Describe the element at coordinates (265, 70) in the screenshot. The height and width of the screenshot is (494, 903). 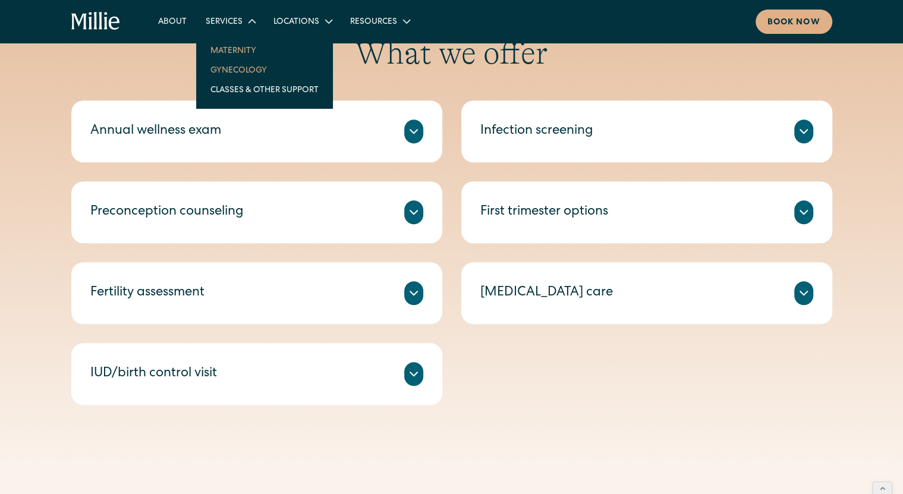
I see `nav: Services` at that location.